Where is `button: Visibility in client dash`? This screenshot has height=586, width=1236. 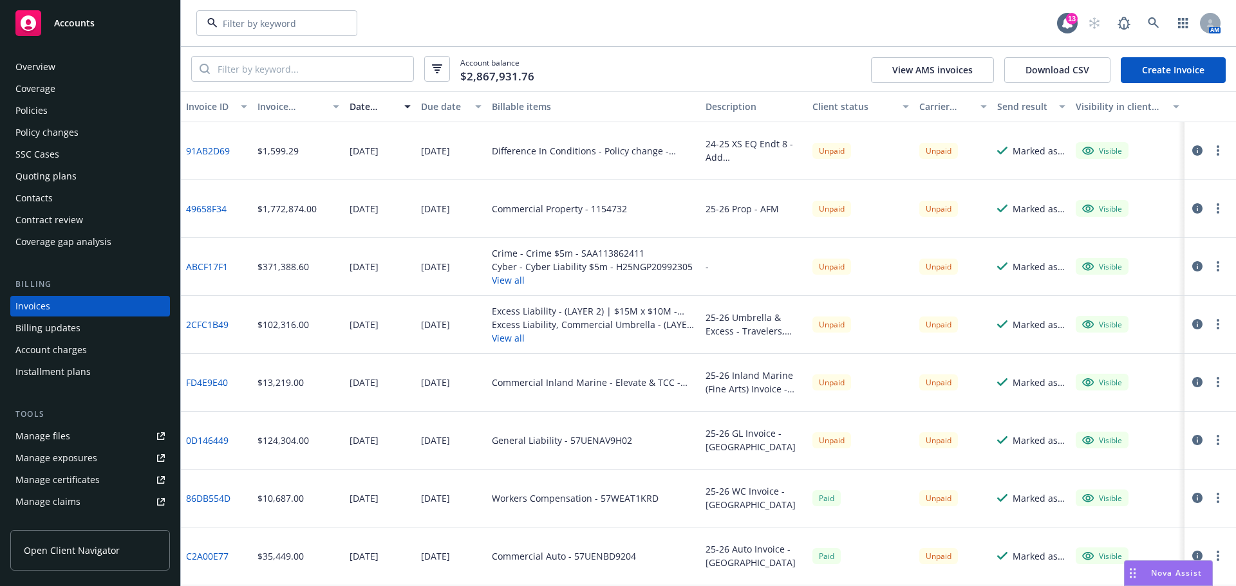 button: Visibility in client dash is located at coordinates (1127, 107).